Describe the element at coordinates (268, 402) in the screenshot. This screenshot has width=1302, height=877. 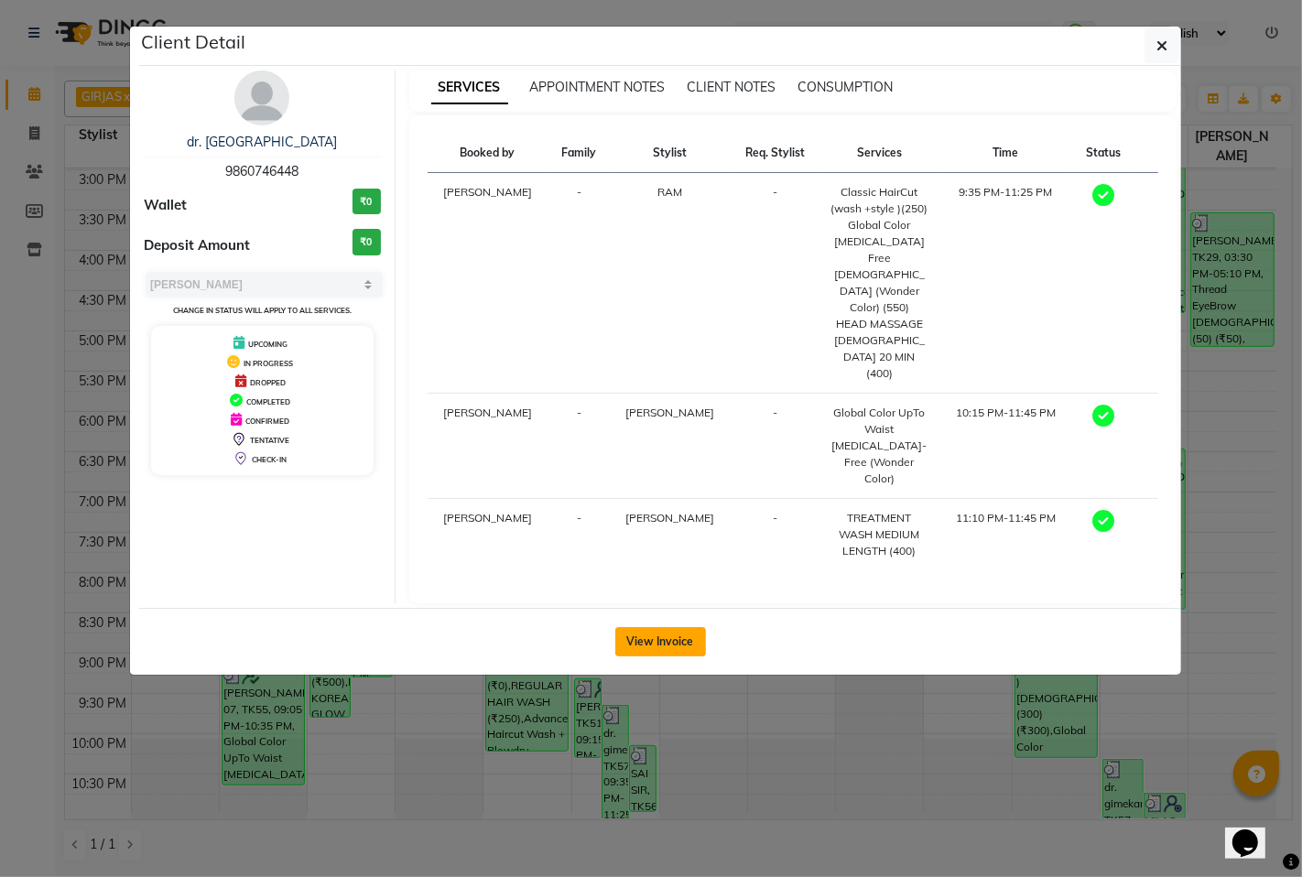
I see `span: COMPLETED` at that location.